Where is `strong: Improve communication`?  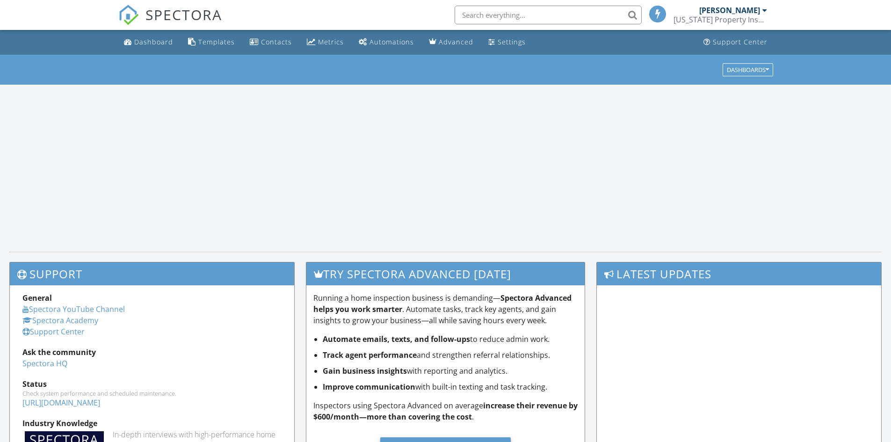 strong: Improve communication is located at coordinates (369, 387).